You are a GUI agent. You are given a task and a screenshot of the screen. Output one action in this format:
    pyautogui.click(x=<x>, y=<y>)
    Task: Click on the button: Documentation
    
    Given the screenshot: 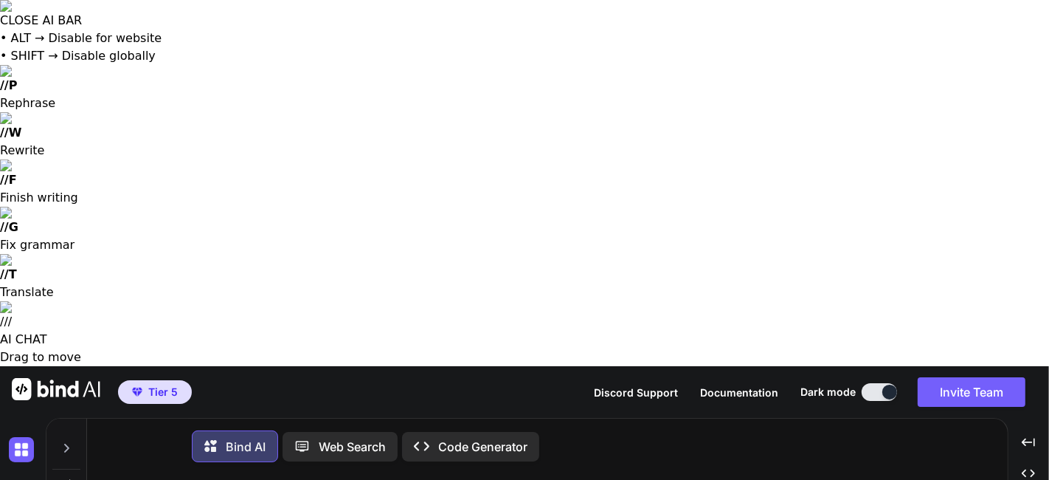 What is the action you would take?
    pyautogui.click(x=739, y=392)
    